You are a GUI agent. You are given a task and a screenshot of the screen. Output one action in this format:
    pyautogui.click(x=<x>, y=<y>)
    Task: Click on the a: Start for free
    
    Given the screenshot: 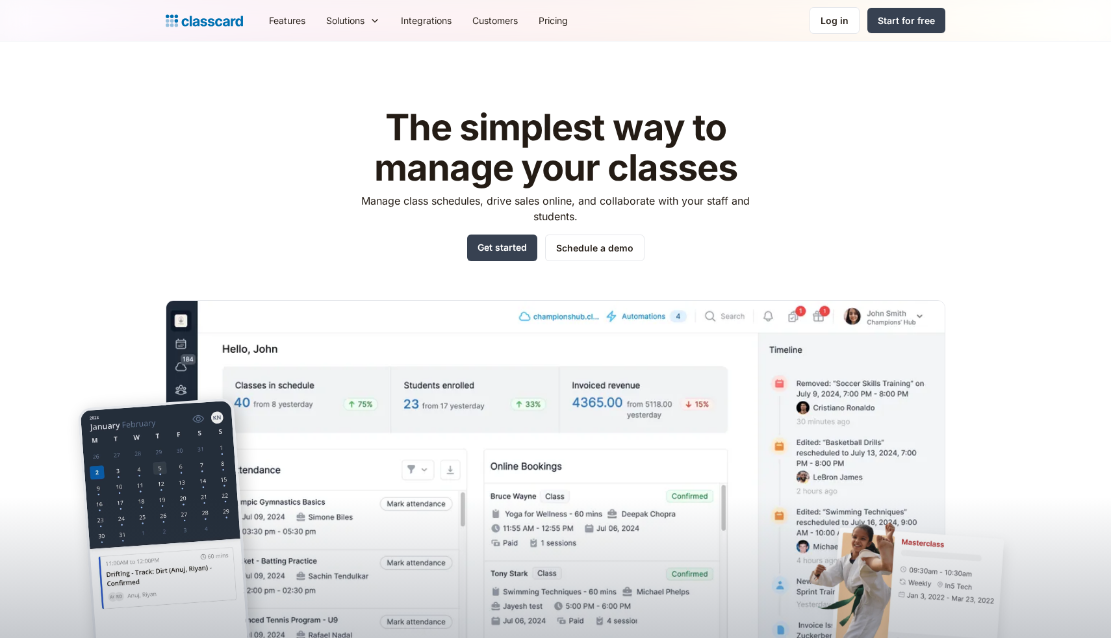 What is the action you would take?
    pyautogui.click(x=906, y=20)
    